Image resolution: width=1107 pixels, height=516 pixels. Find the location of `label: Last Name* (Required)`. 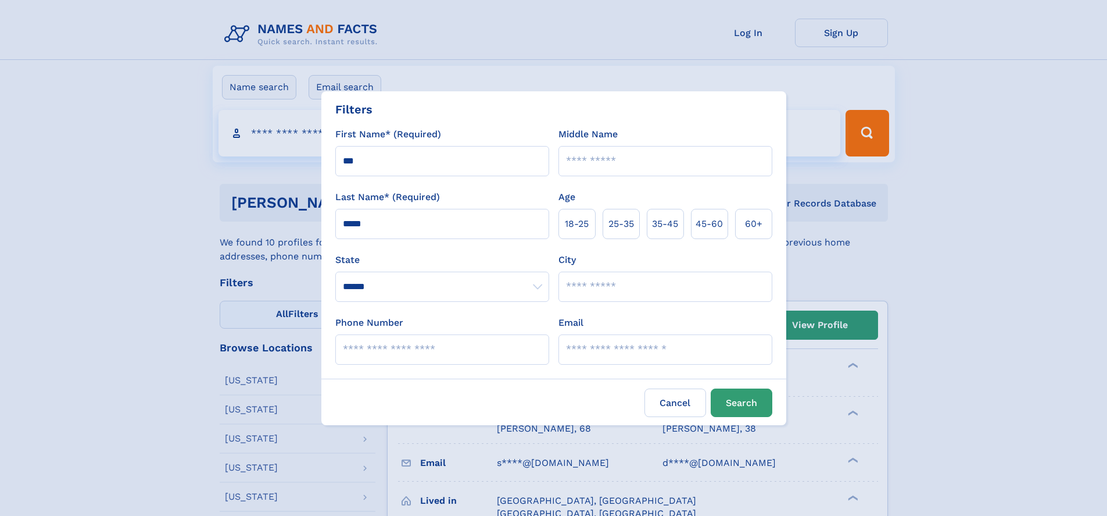

label: Last Name* (Required) is located at coordinates (388, 197).